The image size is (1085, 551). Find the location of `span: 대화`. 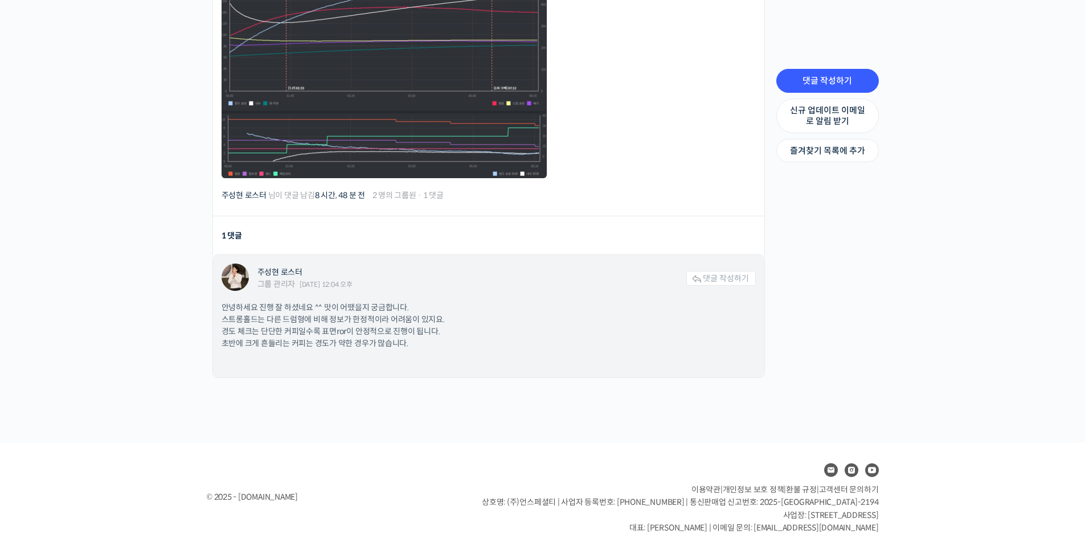

span: 대화 is located at coordinates (111, 383).